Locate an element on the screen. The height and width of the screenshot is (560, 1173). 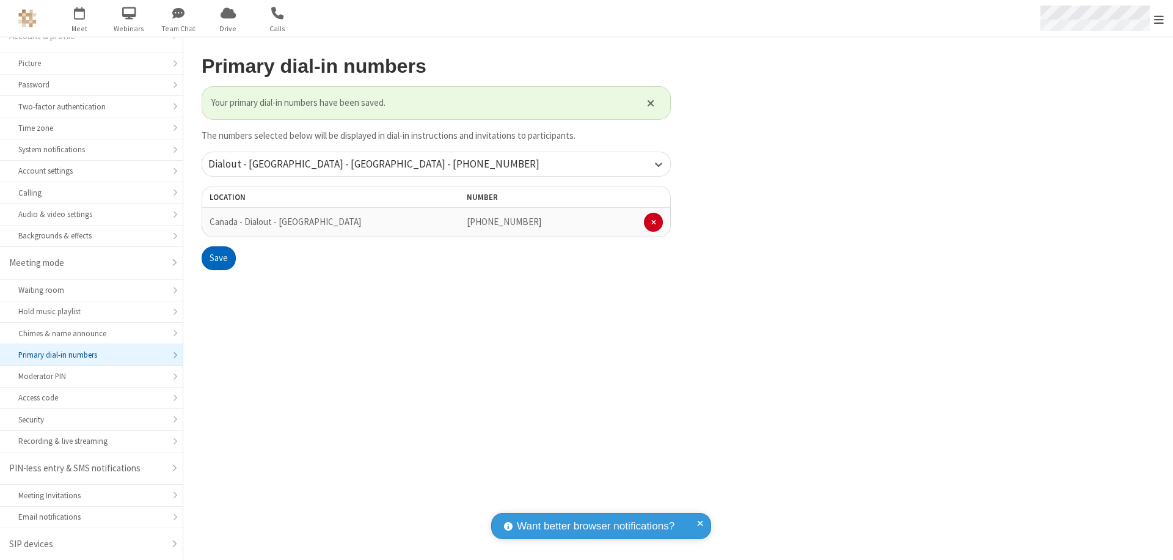
span: Want better browser notifications? is located at coordinates (596, 526).